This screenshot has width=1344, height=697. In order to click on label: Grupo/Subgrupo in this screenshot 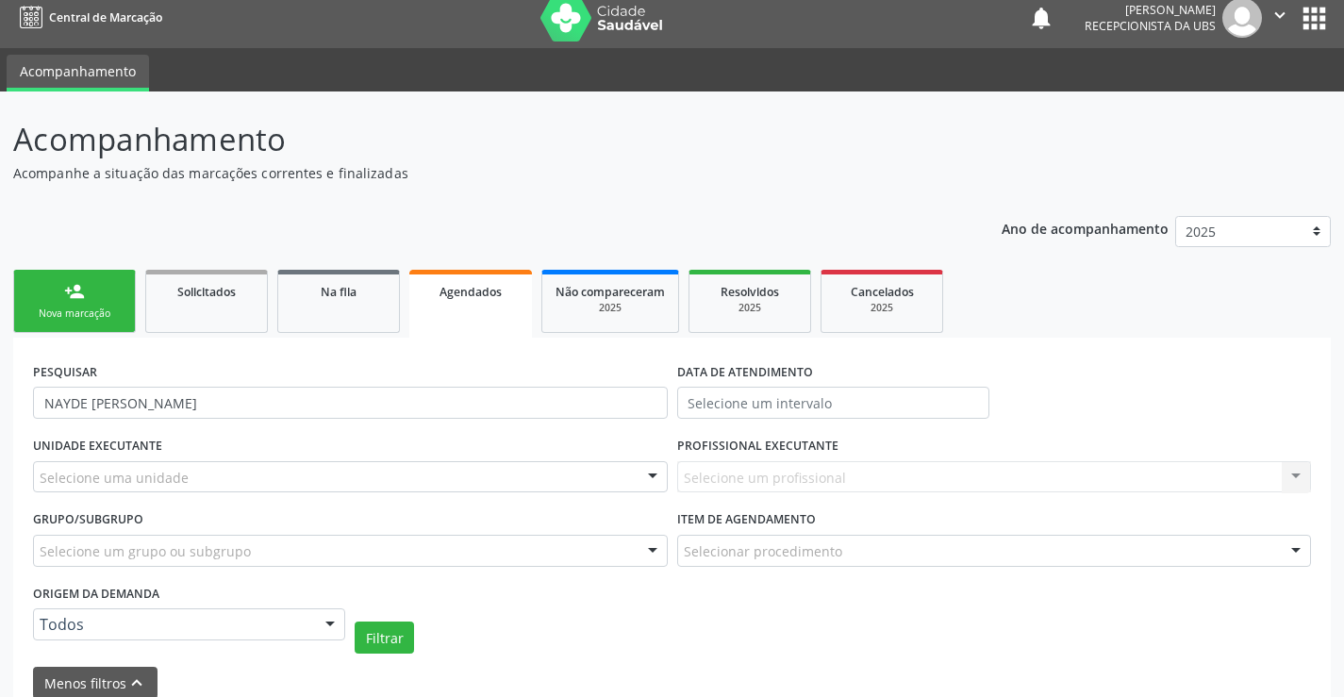, I will do `click(88, 520)`.